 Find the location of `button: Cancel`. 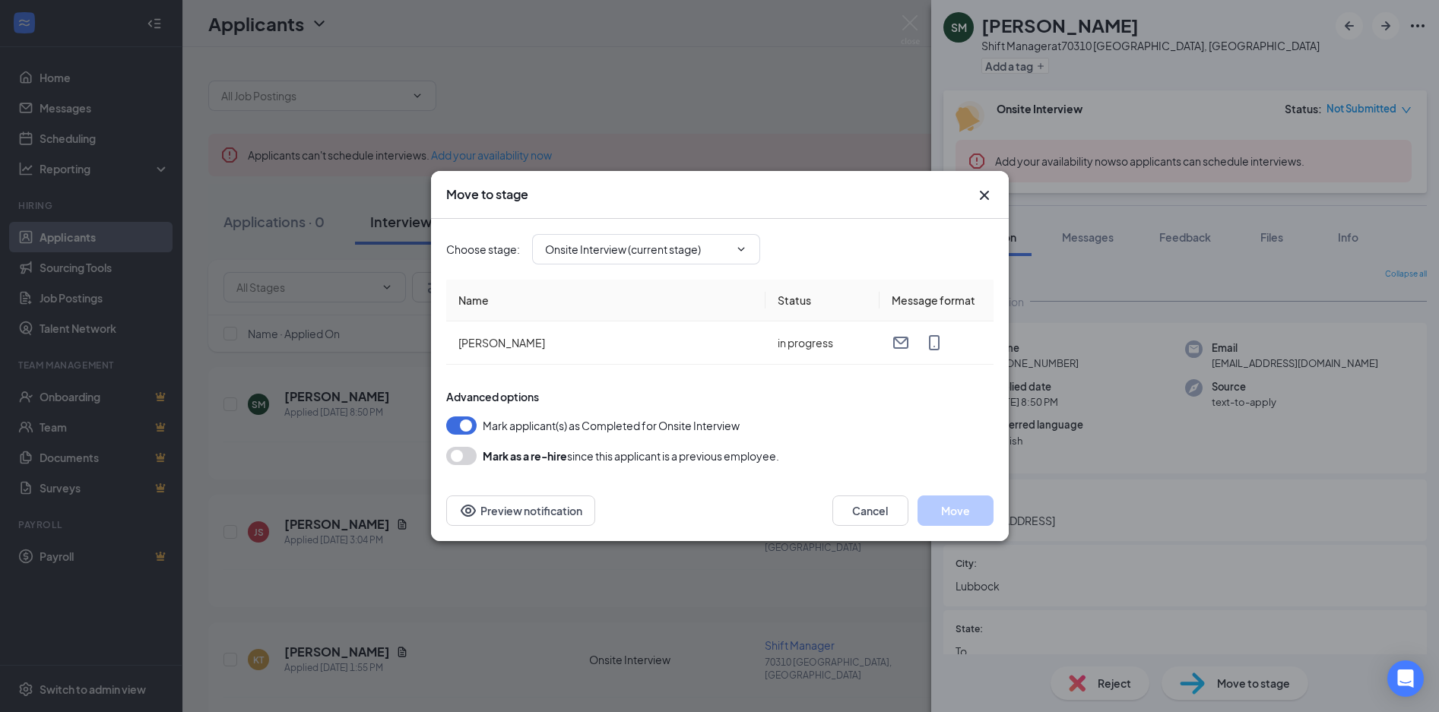

button: Cancel is located at coordinates (870, 511).